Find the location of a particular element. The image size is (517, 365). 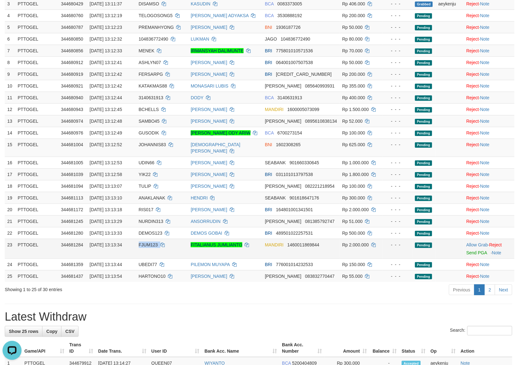

span: 344680787 is located at coordinates (72, 27).